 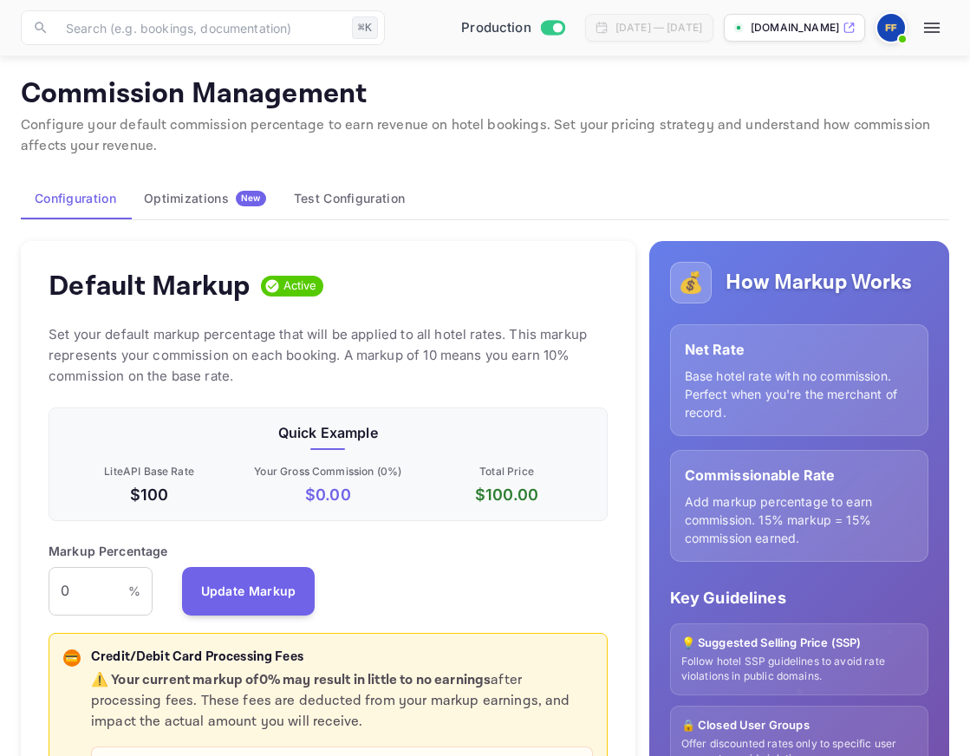 I want to click on p: Your Gross Commission ( 0 %), so click(x=328, y=471).